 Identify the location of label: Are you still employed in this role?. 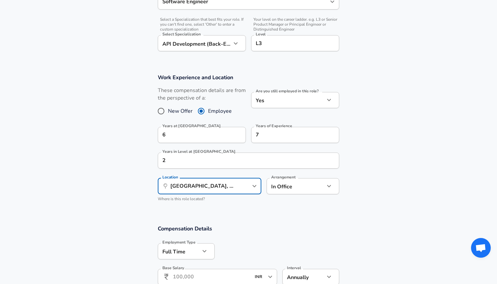
(287, 91).